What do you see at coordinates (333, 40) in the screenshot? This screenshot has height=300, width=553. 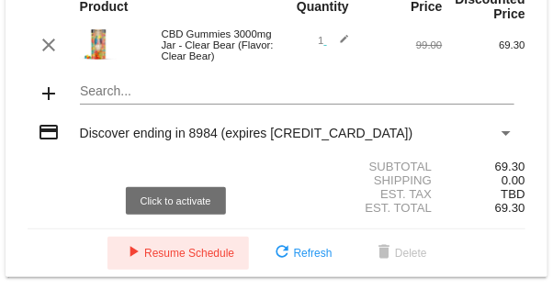 I see `span: 1` at bounding box center [333, 40].